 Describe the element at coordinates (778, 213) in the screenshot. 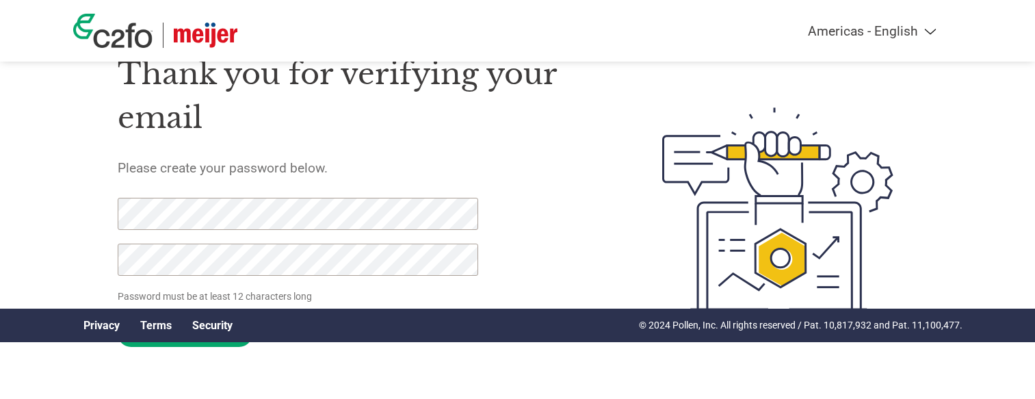

I see `img: create-password` at that location.